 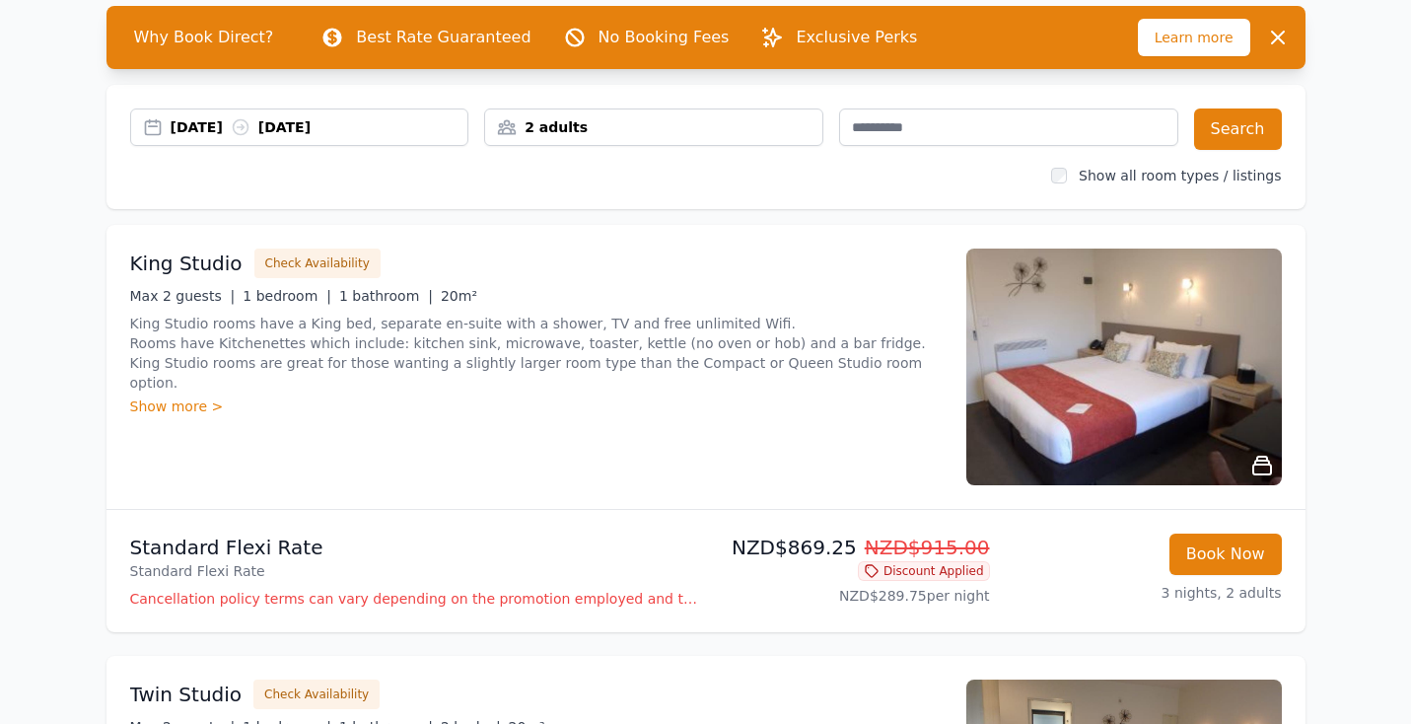 What do you see at coordinates (663, 37) in the screenshot?
I see `p: No Booking Fees` at bounding box center [663, 37].